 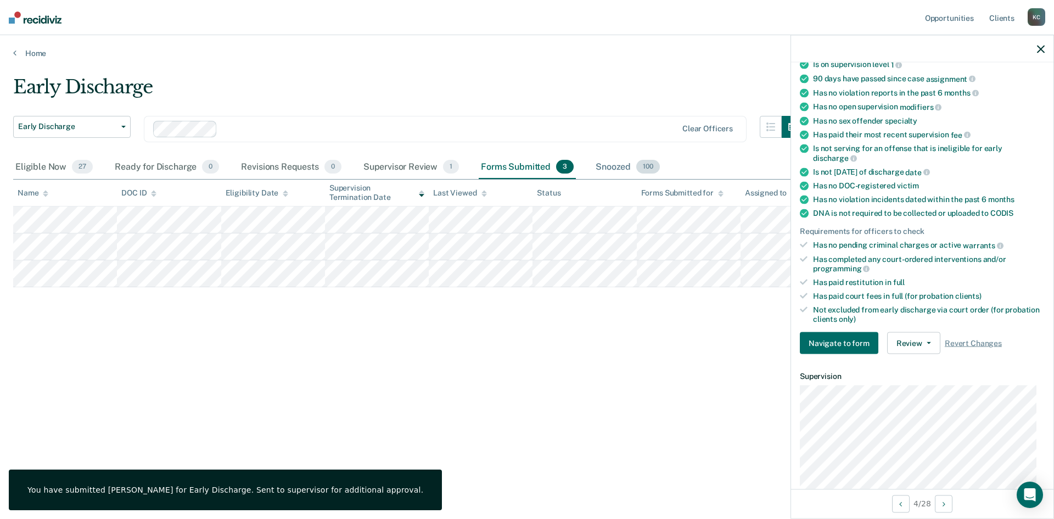 What do you see at coordinates (82, 167) in the screenshot?
I see `span: 27` at bounding box center [82, 167].